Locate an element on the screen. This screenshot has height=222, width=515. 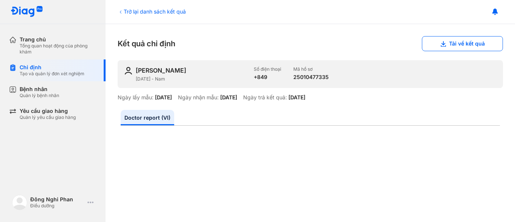
div: Quản lý yêu cầu giao hàng is located at coordinates (47, 118).